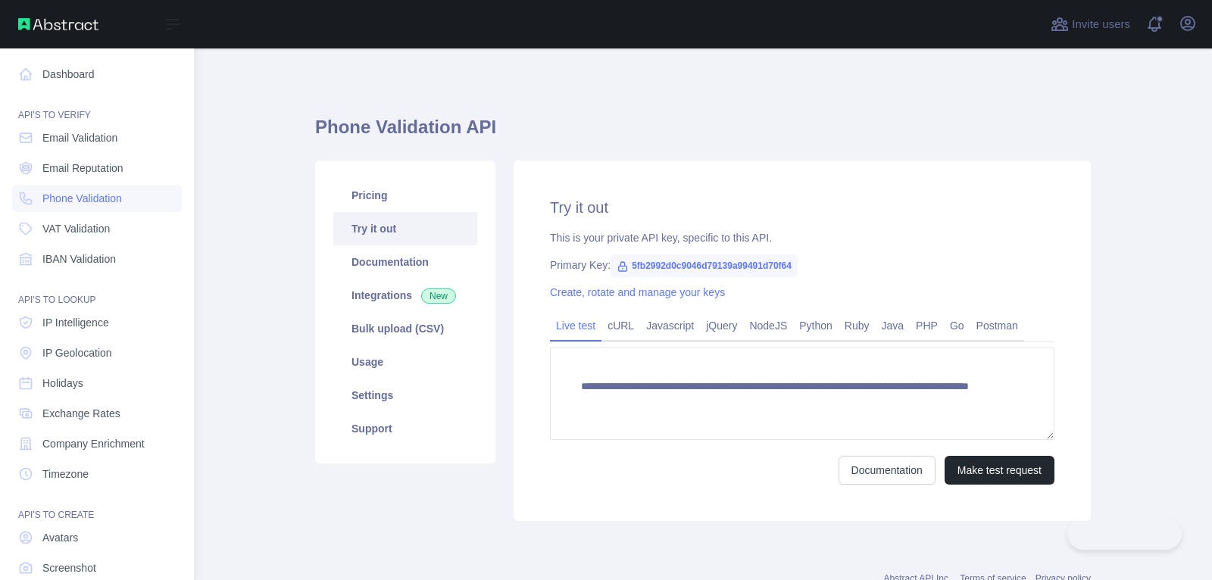  What do you see at coordinates (69, 568) in the screenshot?
I see `span: Screenshot` at bounding box center [69, 568].